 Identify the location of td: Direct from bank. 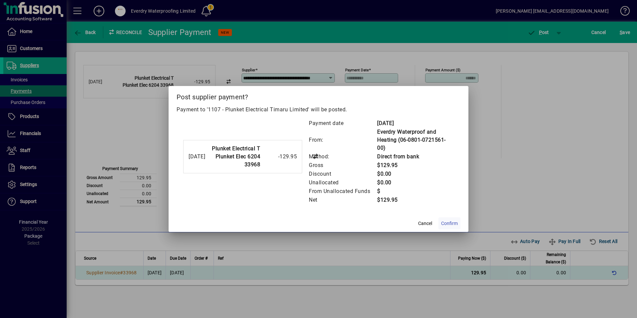
(415, 157).